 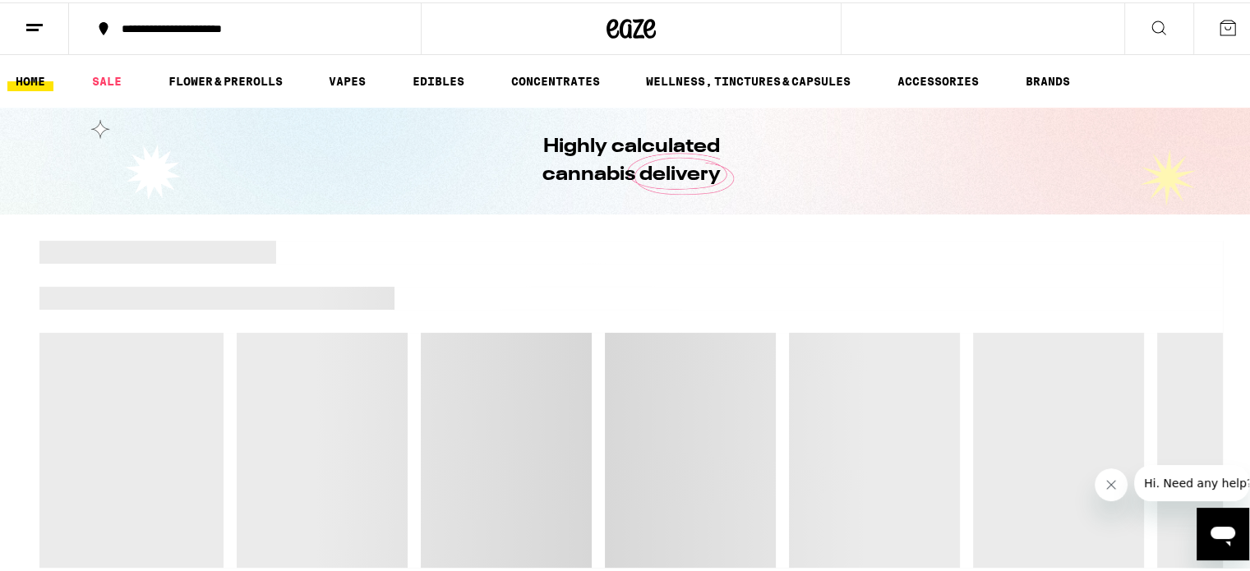 I want to click on a: BRANDS, so click(x=1047, y=79).